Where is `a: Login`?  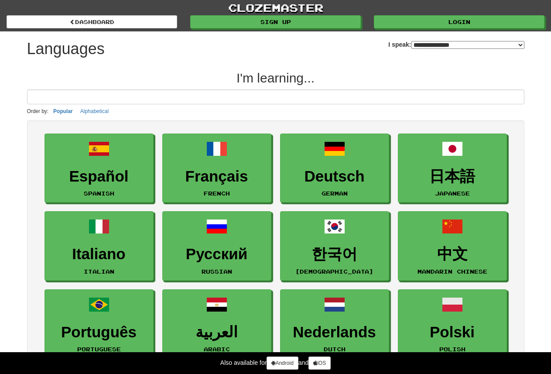
a: Login is located at coordinates (459, 22).